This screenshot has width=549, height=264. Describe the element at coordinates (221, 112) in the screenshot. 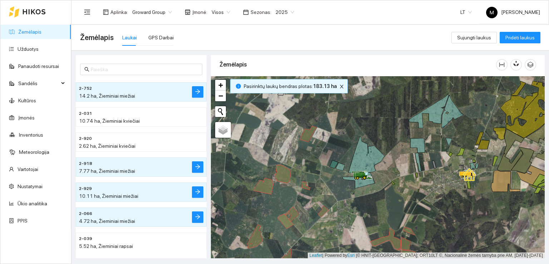

I see `button: Initiate a new search` at that location.